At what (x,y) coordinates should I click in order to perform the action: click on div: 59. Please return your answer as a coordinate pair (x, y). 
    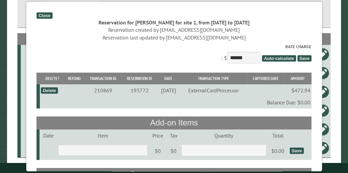
    Looking at the image, I should click on (30, 92).